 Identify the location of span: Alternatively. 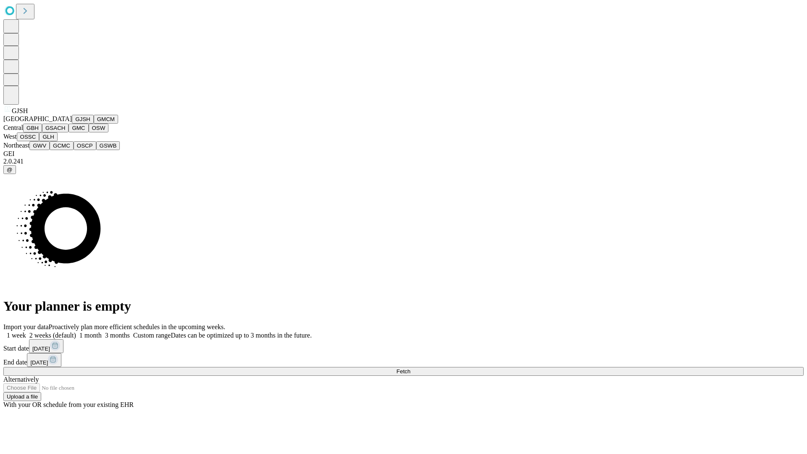
(21, 379).